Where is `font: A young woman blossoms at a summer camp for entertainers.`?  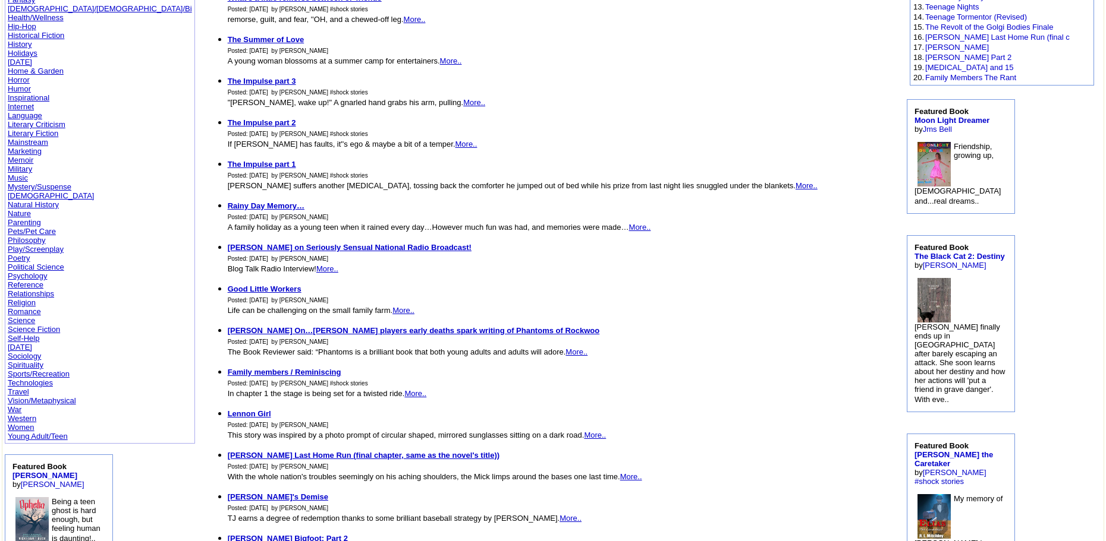
font: A young woman blossoms at a summer camp for entertainers. is located at coordinates (345, 61).